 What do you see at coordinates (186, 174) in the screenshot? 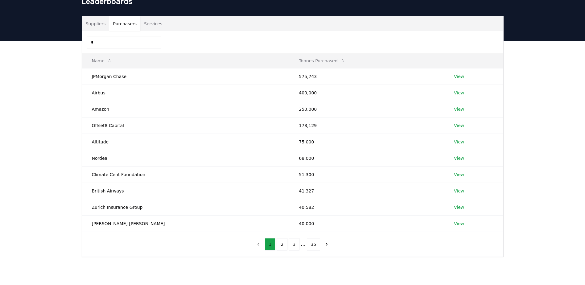
I see `td: Climate Cent Foundation` at bounding box center [186, 174].